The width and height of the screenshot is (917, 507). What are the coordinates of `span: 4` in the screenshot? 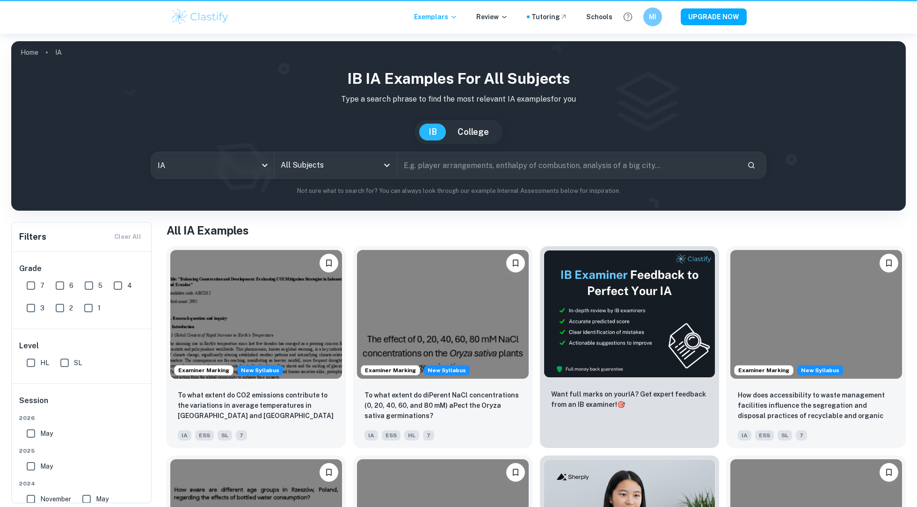 It's located at (130, 285).